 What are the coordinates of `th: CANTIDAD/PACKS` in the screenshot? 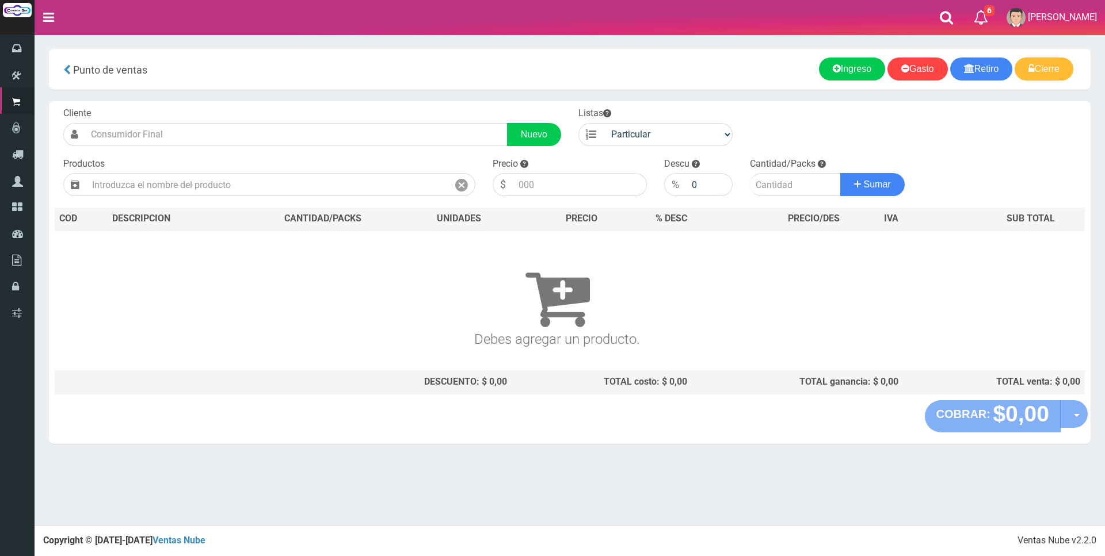 It's located at (323, 219).